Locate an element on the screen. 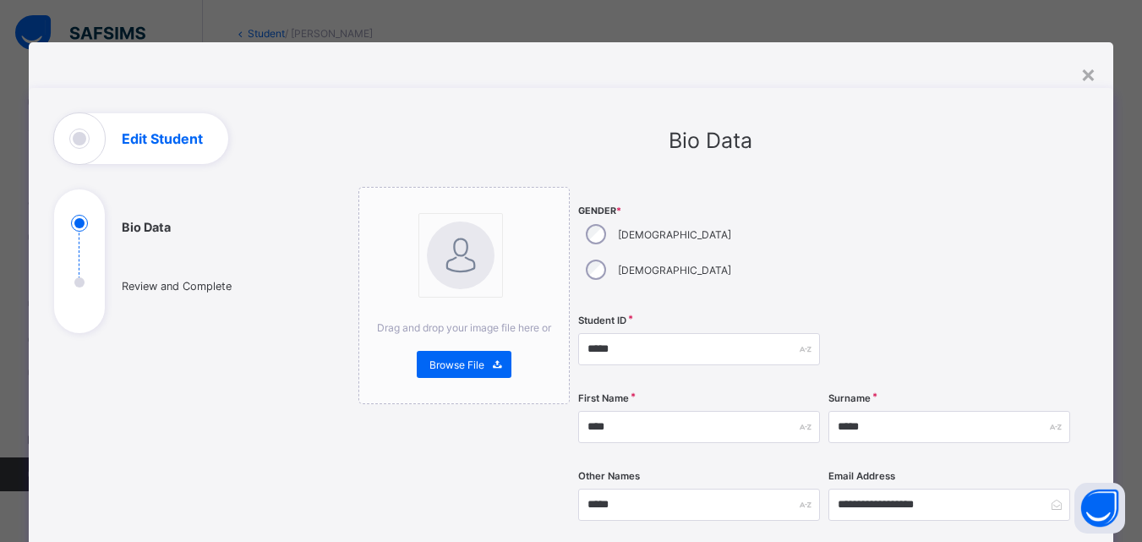 The width and height of the screenshot is (1142, 542). img: bannerImage is located at coordinates (461, 255).